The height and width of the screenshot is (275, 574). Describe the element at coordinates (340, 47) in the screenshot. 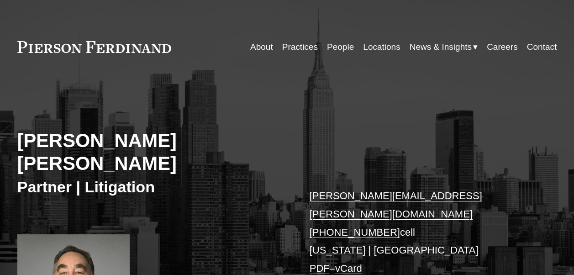

I see `a: People` at that location.